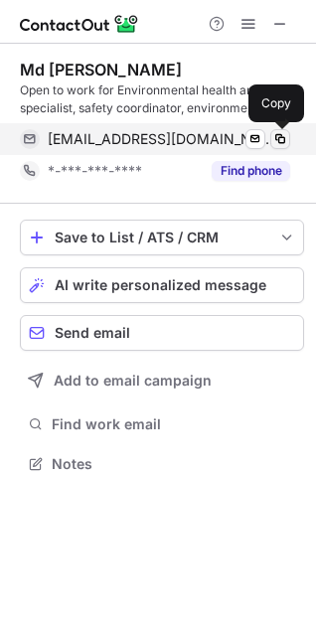  What do you see at coordinates (162, 285) in the screenshot?
I see `button: AI write personalized message` at bounding box center [162, 285].